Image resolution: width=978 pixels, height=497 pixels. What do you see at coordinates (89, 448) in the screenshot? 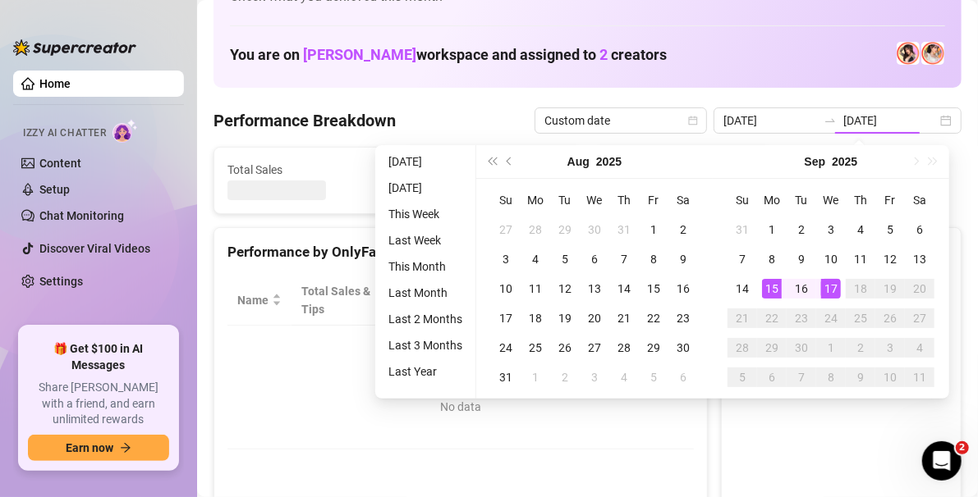
I see `span: Earn now` at bounding box center [89, 448].